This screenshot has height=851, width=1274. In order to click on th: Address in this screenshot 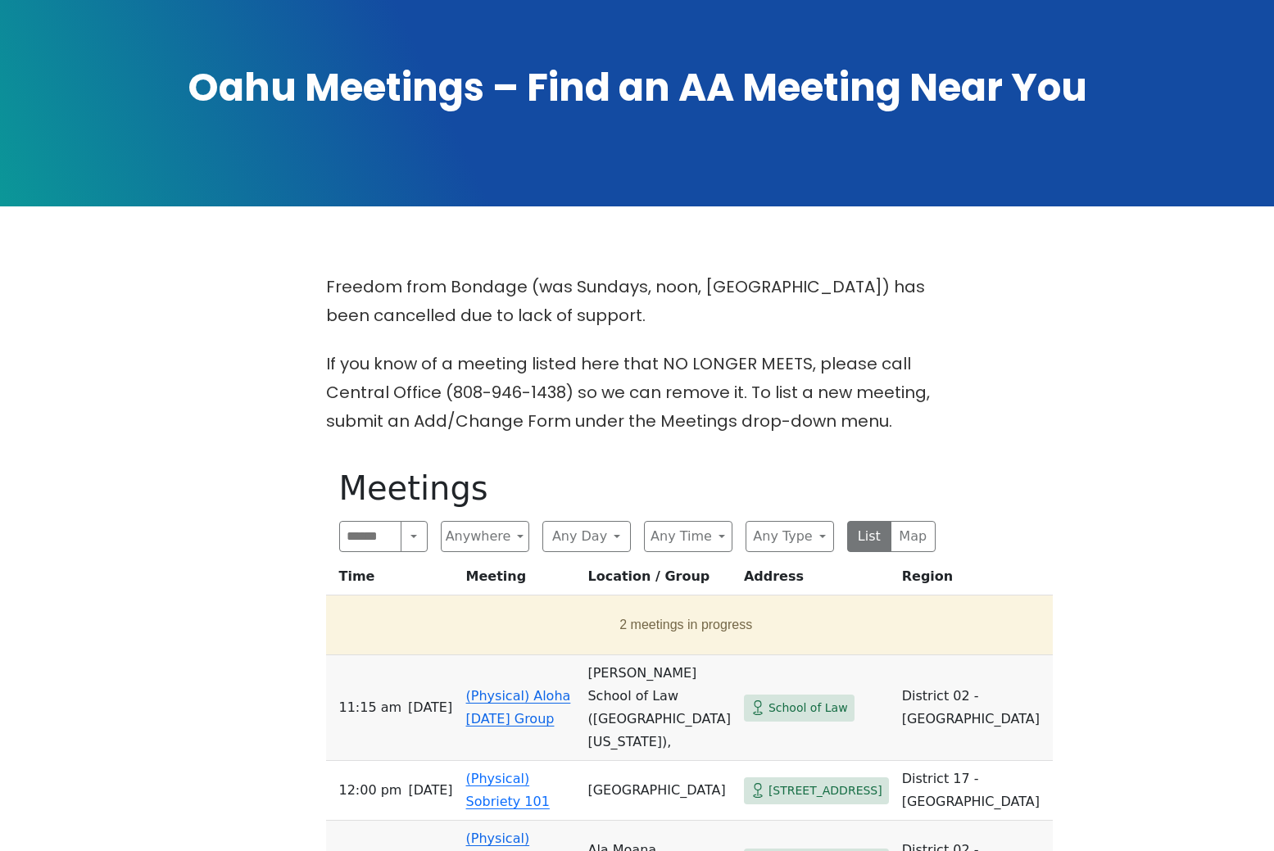, I will do `click(816, 580)`.